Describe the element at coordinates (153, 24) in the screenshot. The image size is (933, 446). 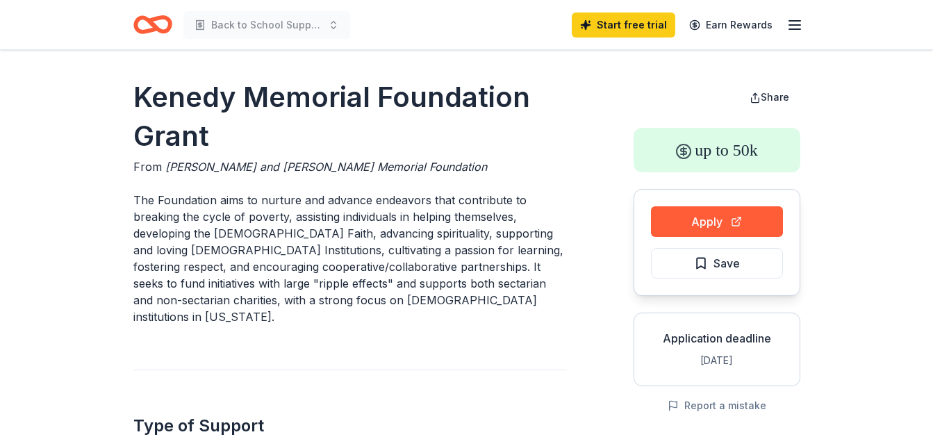
I see `a: Home` at that location.